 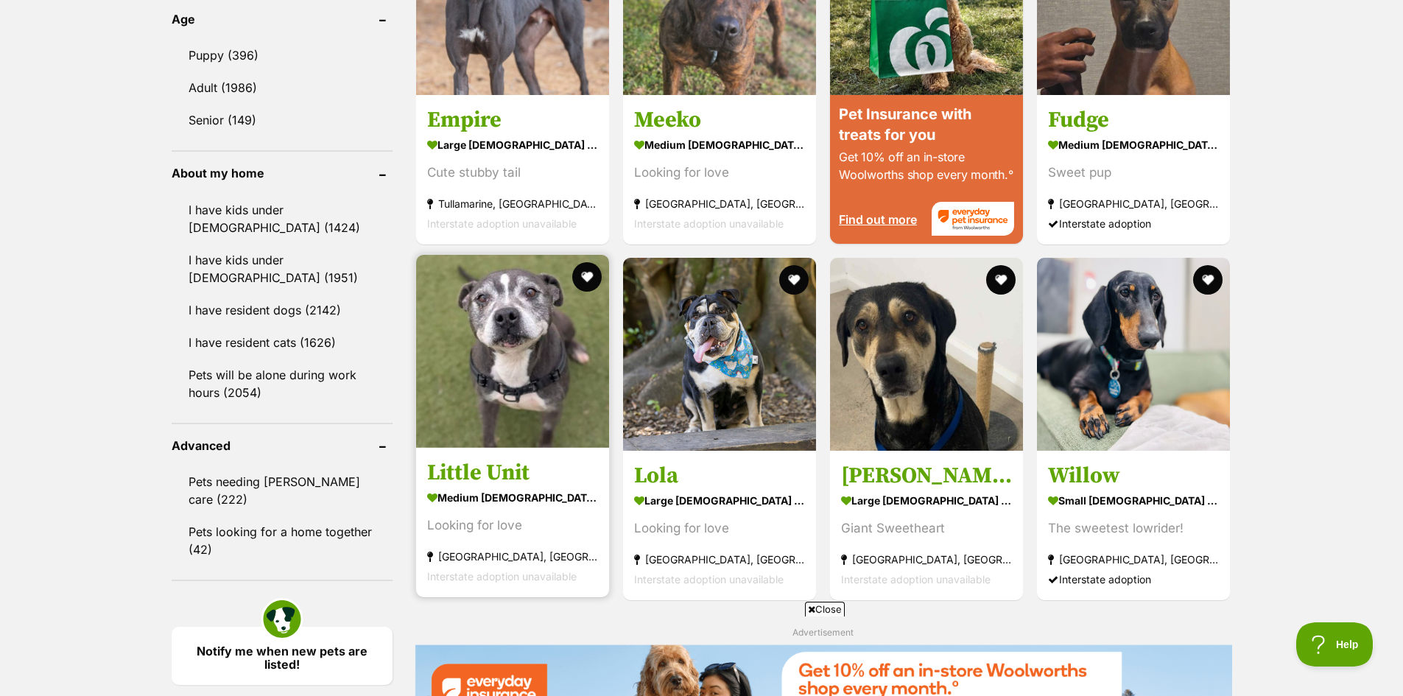 What do you see at coordinates (282, 384) in the screenshot?
I see `a: Pets will be alone during work hours (2054)` at bounding box center [282, 384].